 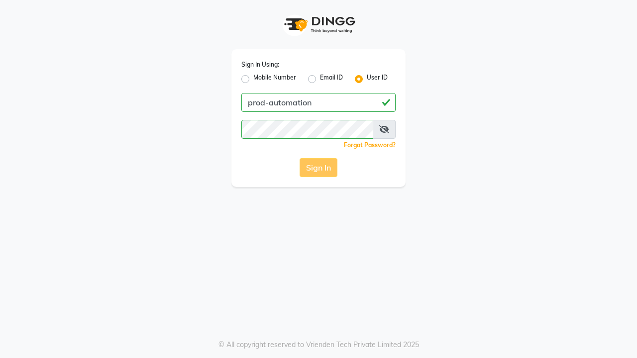 What do you see at coordinates (275, 79) in the screenshot?
I see `label: Mobile Number` at bounding box center [275, 79].